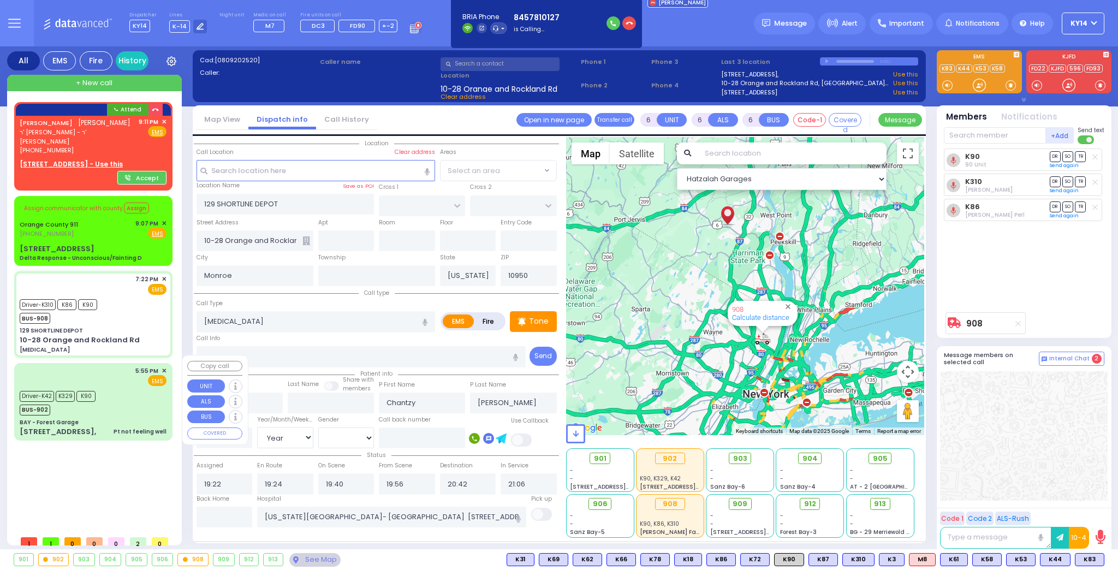 The image size is (1118, 570). What do you see at coordinates (215, 152) in the screenshot?
I see `label: Call Location` at bounding box center [215, 152].